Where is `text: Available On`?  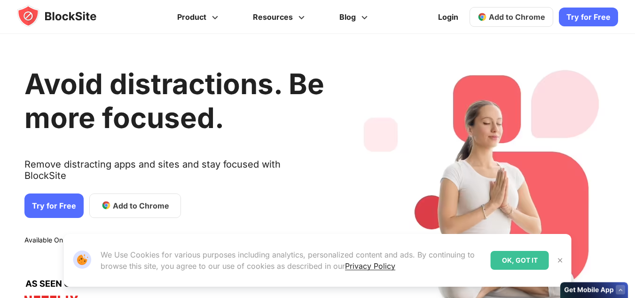
text: Available On is located at coordinates (44, 240).